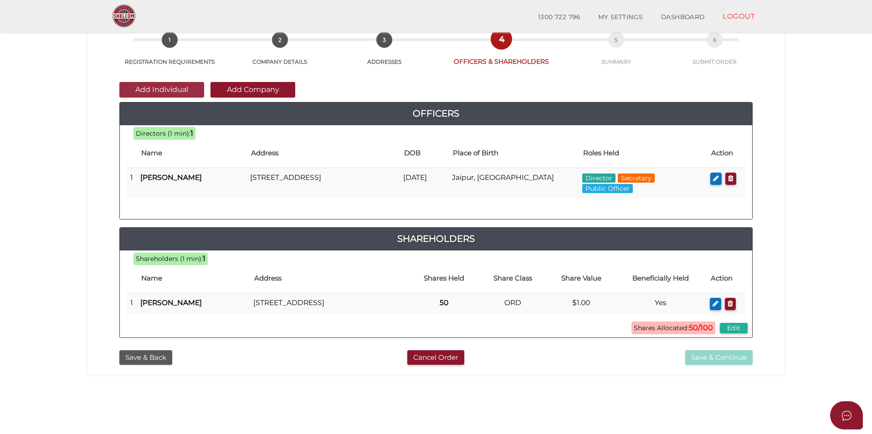 This screenshot has height=434, width=872. Describe the element at coordinates (683, 17) in the screenshot. I see `a: DASHBOARD` at that location.